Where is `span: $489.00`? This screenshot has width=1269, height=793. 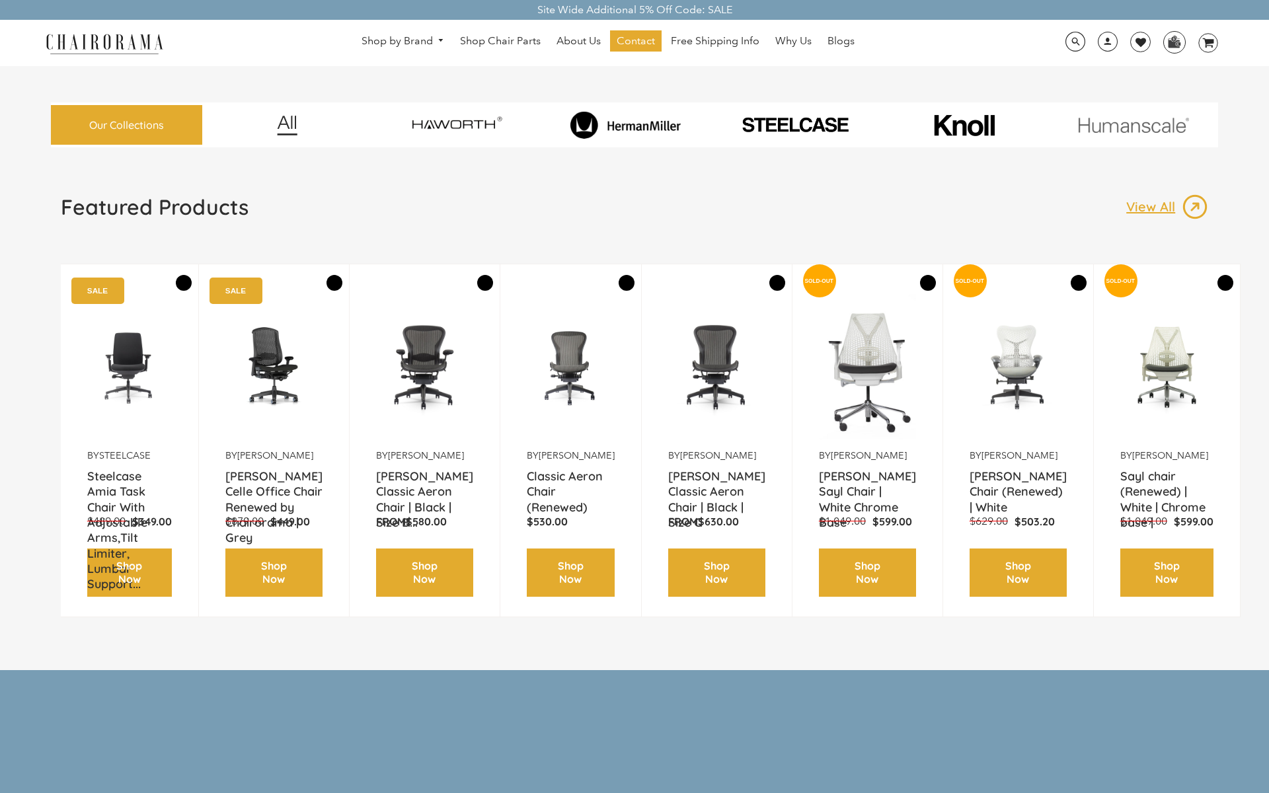
span: $489.00 is located at coordinates (106, 521).